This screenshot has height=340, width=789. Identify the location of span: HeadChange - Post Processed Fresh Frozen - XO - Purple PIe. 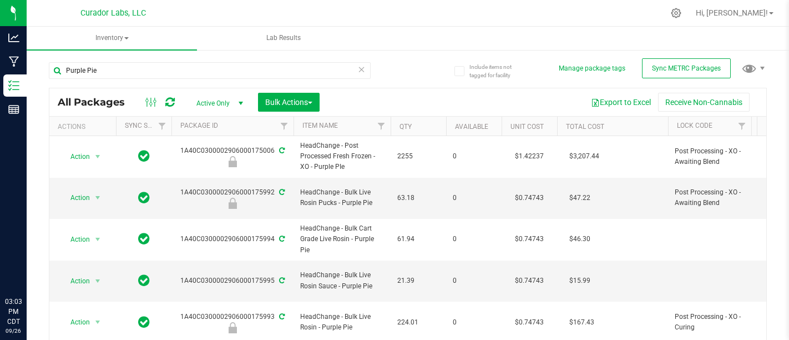
(342, 157).